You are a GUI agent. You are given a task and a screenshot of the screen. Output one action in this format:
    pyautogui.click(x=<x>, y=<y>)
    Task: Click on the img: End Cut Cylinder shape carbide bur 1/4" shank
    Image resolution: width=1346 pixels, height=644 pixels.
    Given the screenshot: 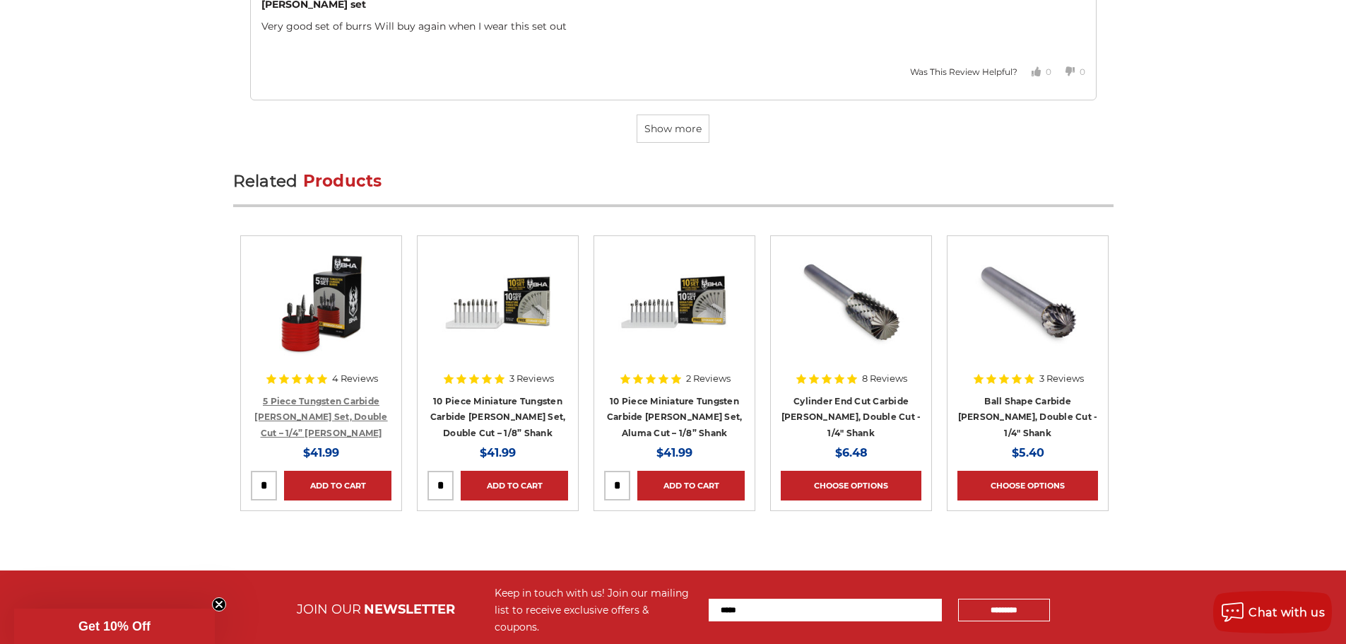 What is the action you would take?
    pyautogui.click(x=851, y=302)
    